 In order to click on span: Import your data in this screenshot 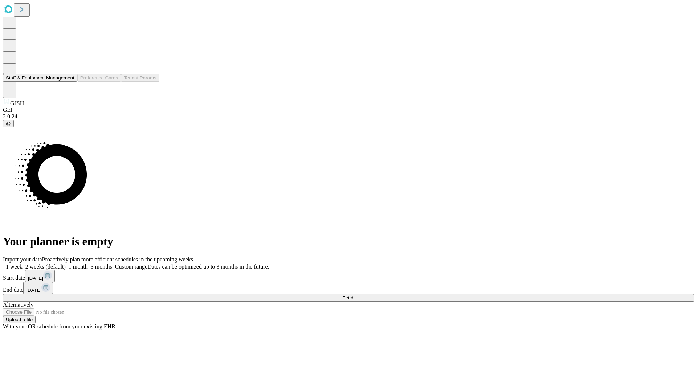, I will do `click(23, 259)`.